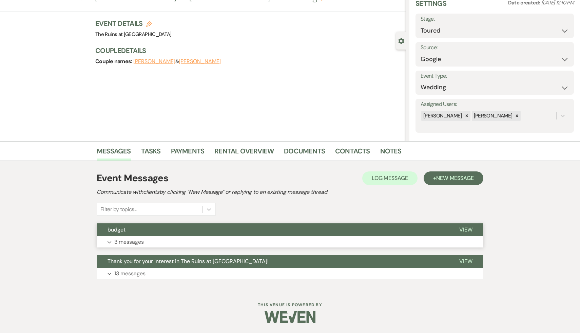 The height and width of the screenshot is (333, 580). What do you see at coordinates (455, 178) in the screenshot?
I see `span: New Message` at bounding box center [455, 178].